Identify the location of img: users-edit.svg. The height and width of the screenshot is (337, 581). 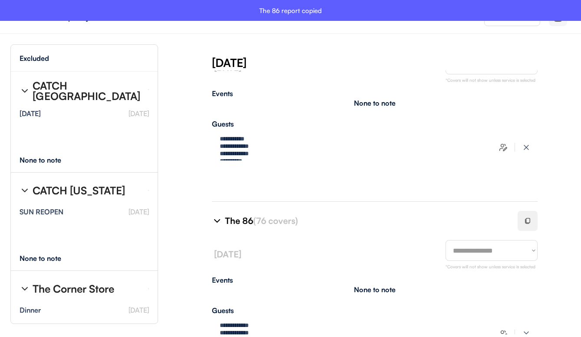
(503, 147).